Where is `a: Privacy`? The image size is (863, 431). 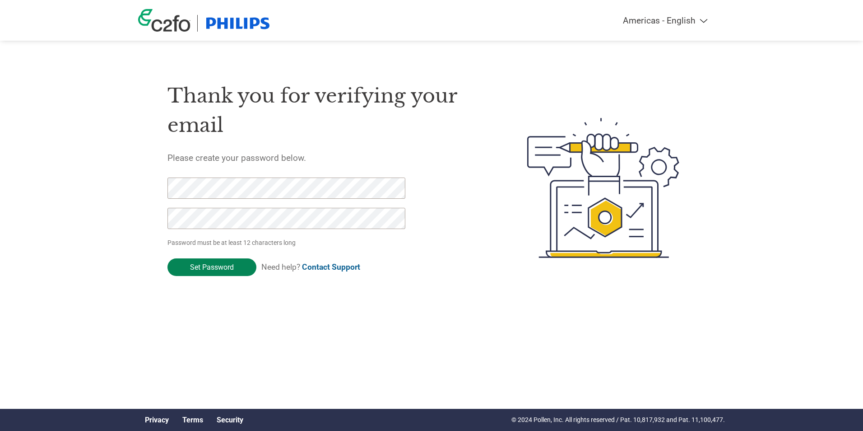
a: Privacy is located at coordinates (157, 419).